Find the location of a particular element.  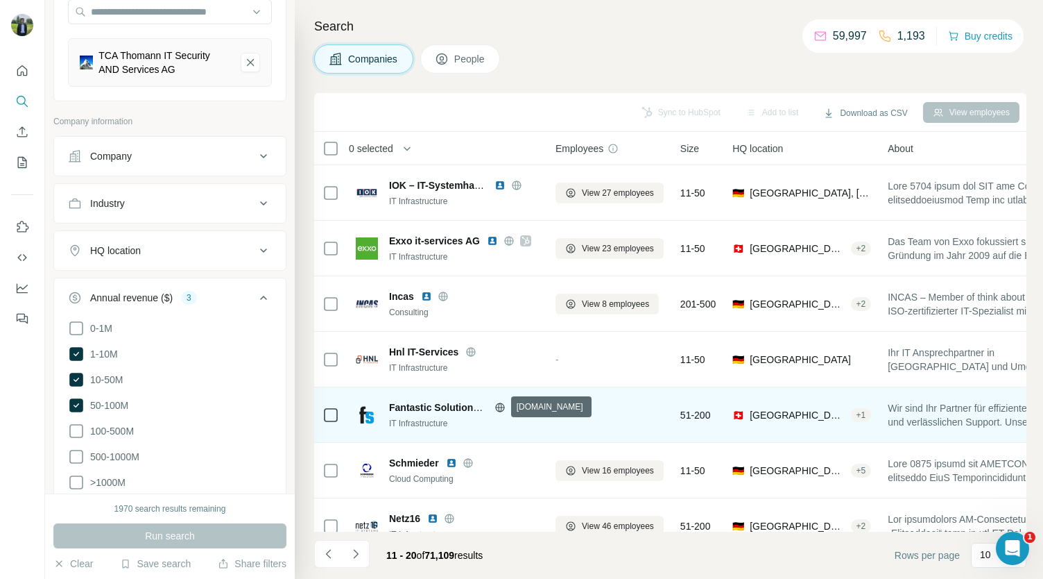

span: Rows per page is located at coordinates (928, 555).